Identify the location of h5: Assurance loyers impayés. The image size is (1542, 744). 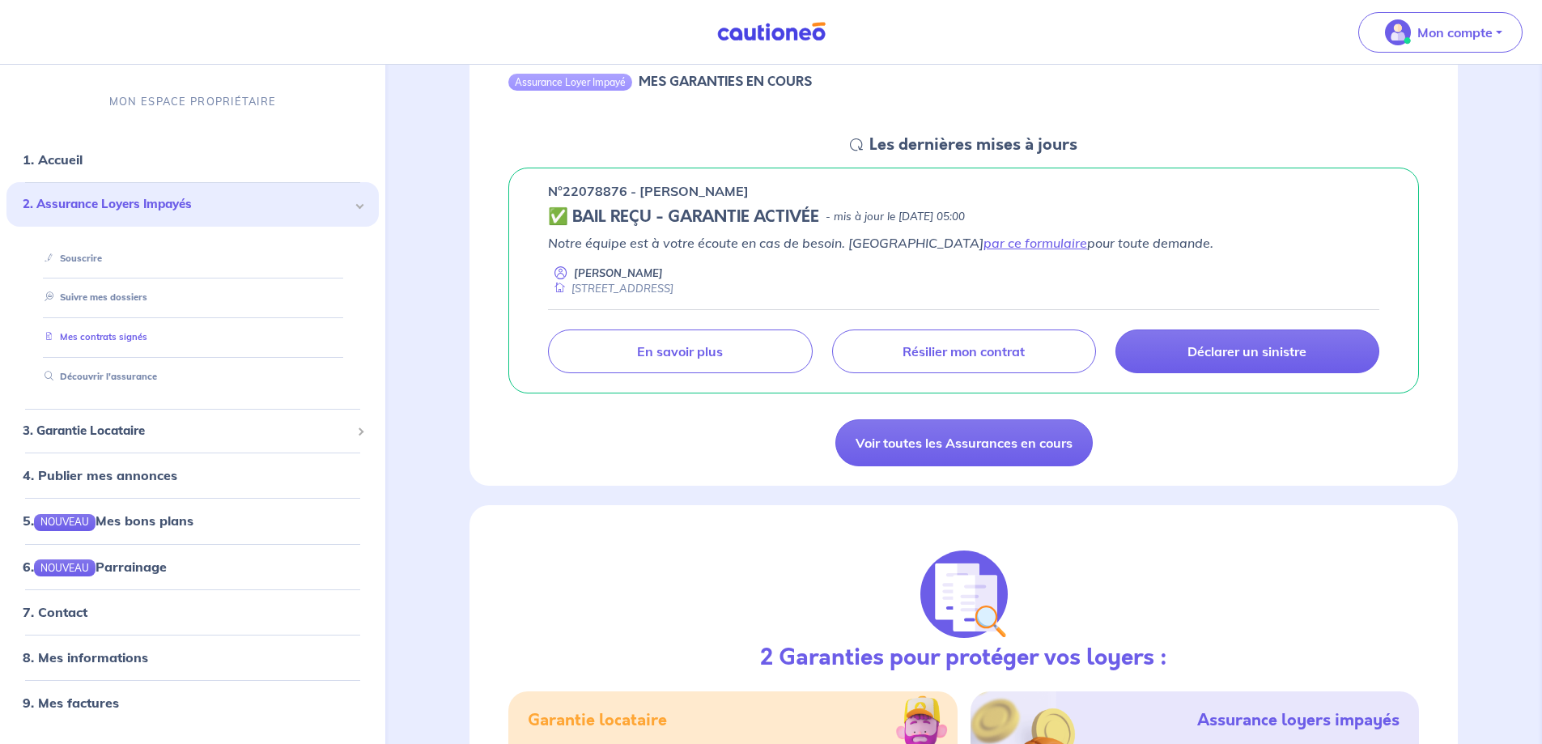
(1298, 720).